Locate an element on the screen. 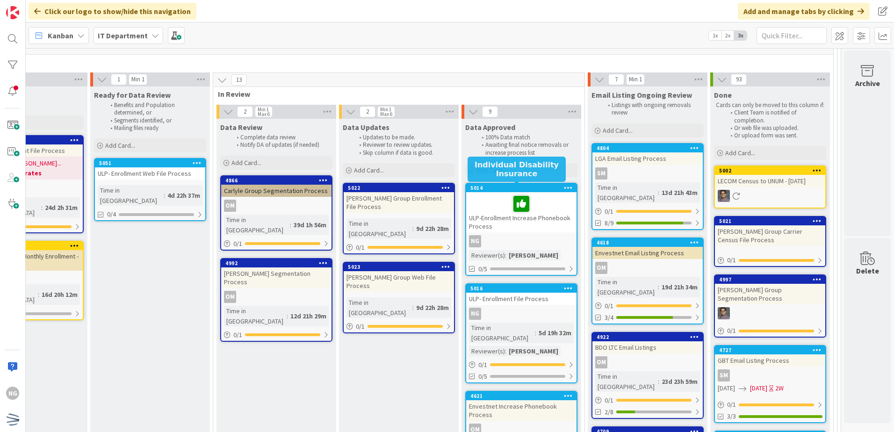 This screenshot has height=432, width=894. img: CS is located at coordinates (723, 196).